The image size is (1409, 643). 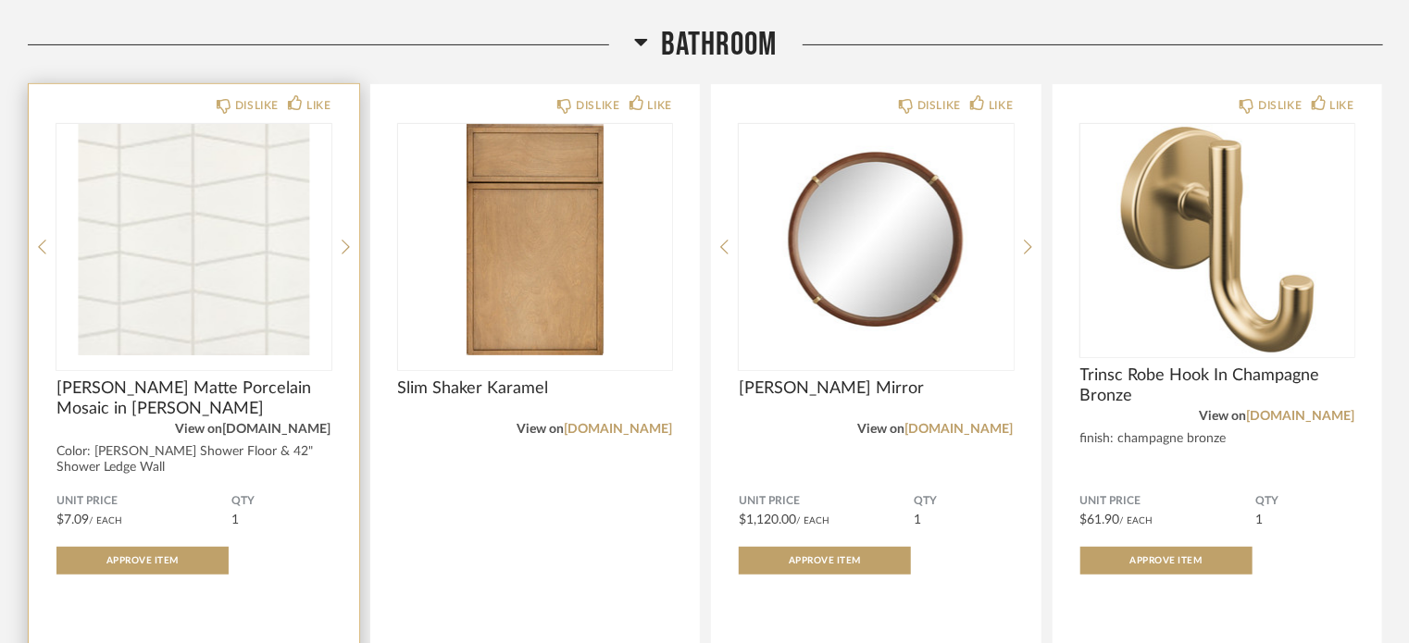 I want to click on span: $61.90, so click(x=1099, y=520).